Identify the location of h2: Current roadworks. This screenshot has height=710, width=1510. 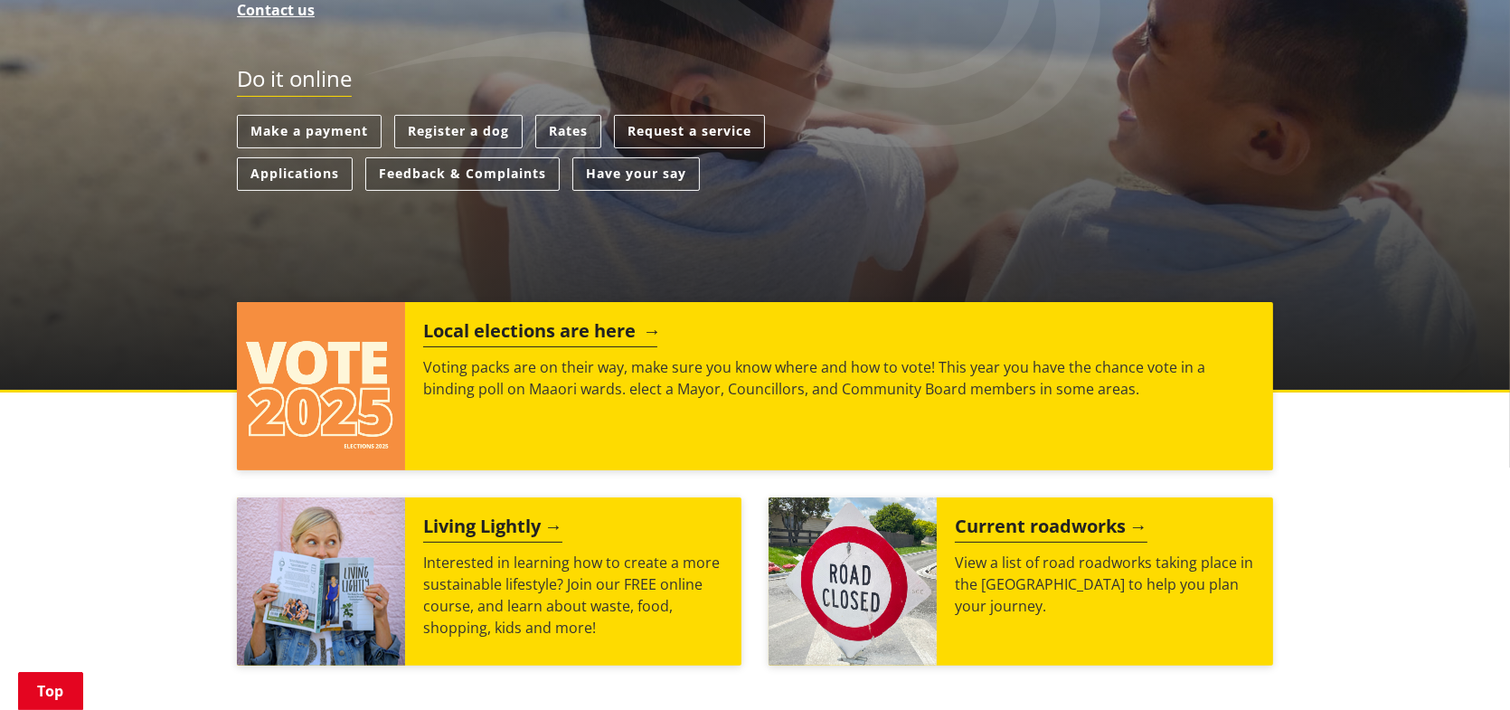
(1051, 529).